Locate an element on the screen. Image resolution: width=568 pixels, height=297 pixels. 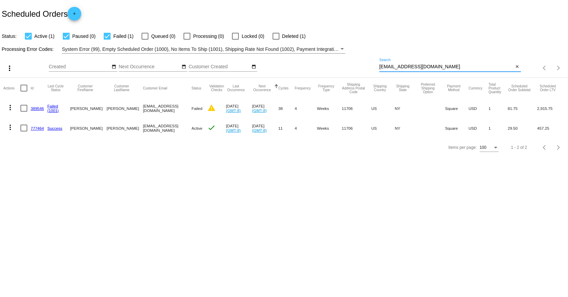
button: Change sorting for CustomerFirstName is located at coordinates (85, 88).